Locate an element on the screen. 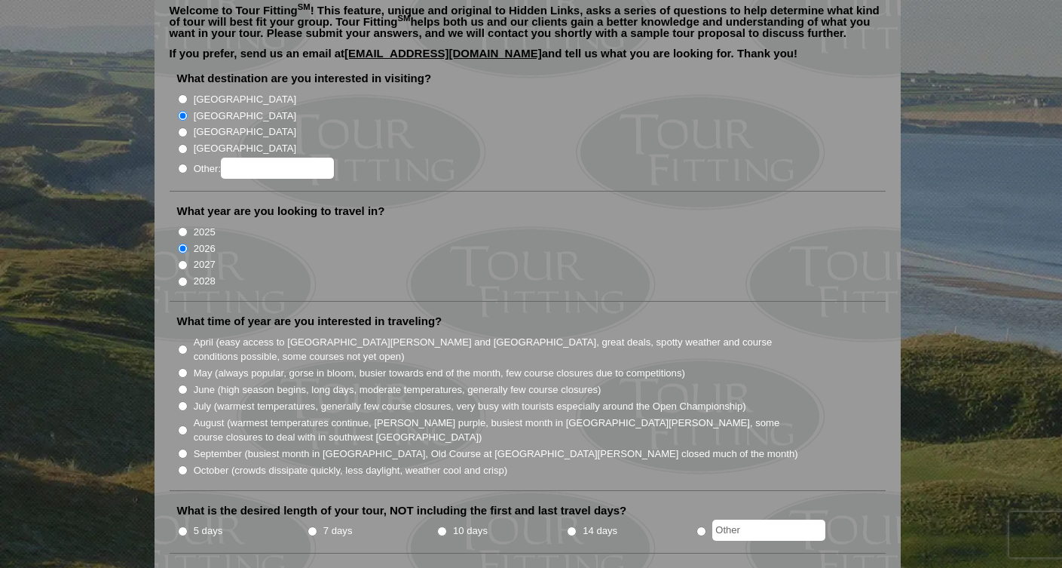 This screenshot has height=568, width=1062. label: Other: is located at coordinates (264, 168).